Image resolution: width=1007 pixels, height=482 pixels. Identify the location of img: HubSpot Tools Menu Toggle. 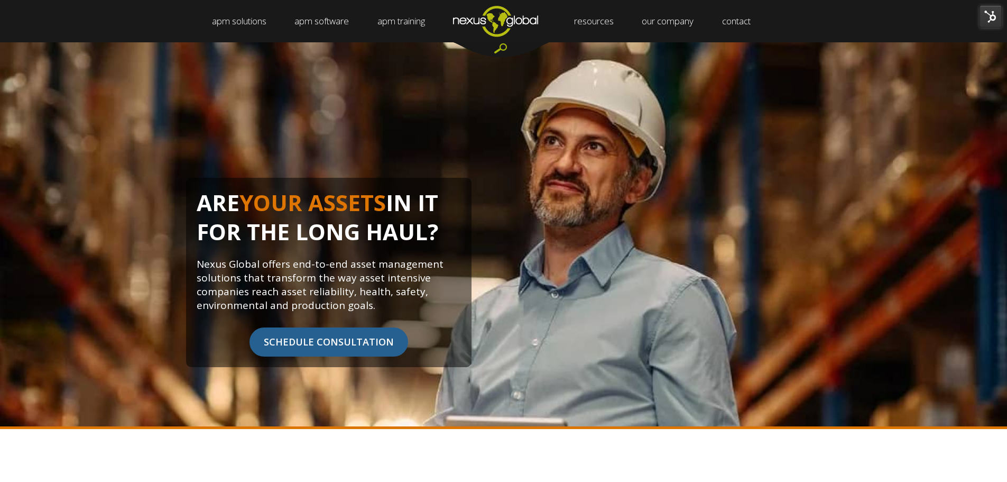
(991, 16).